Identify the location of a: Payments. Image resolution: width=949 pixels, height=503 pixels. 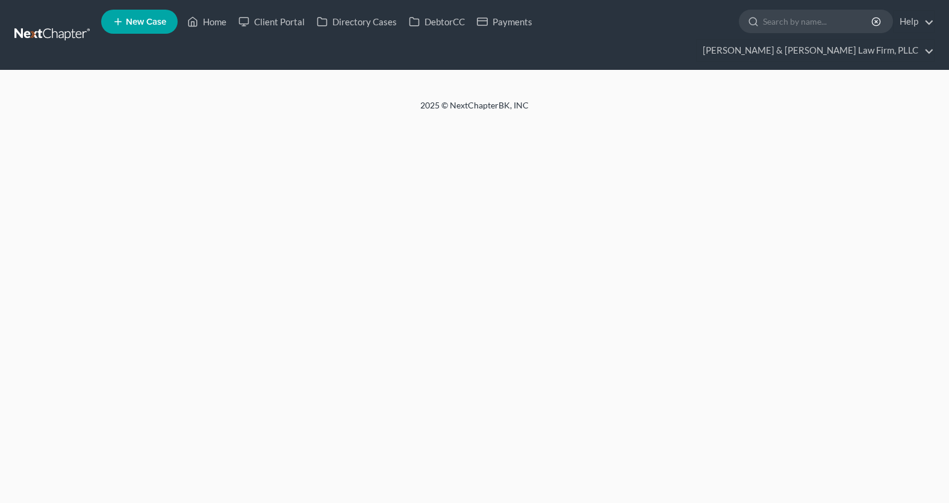
(505, 22).